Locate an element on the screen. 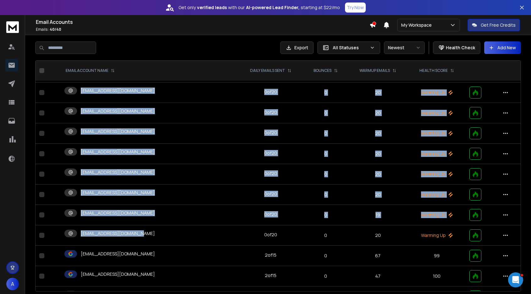 The height and width of the screenshot is (294, 531). p: WARMUP EMAILS is located at coordinates (374, 71).